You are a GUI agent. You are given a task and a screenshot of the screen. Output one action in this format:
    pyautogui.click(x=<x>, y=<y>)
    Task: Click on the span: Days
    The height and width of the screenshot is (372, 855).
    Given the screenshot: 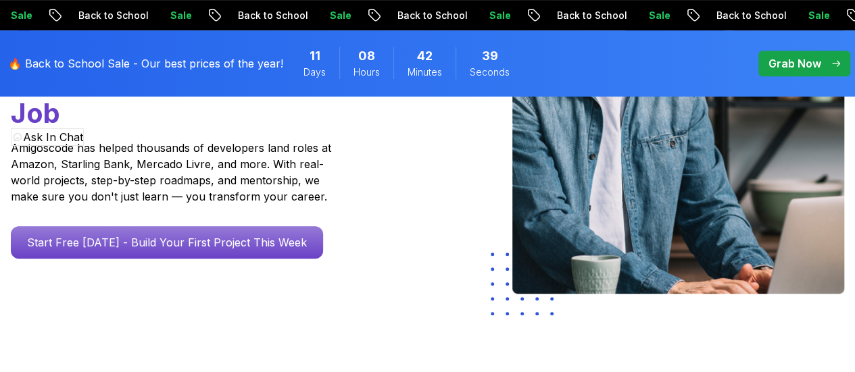 What is the action you would take?
    pyautogui.click(x=314, y=72)
    